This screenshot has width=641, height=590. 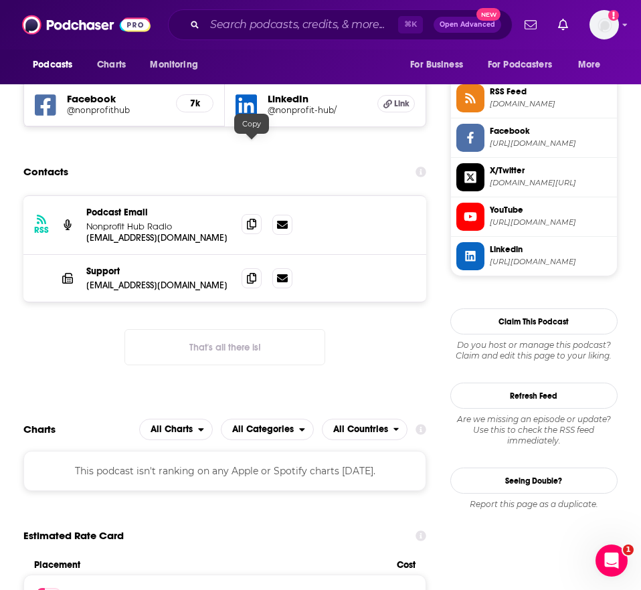 What do you see at coordinates (209, 565) in the screenshot?
I see `span: Placement` at bounding box center [209, 565].